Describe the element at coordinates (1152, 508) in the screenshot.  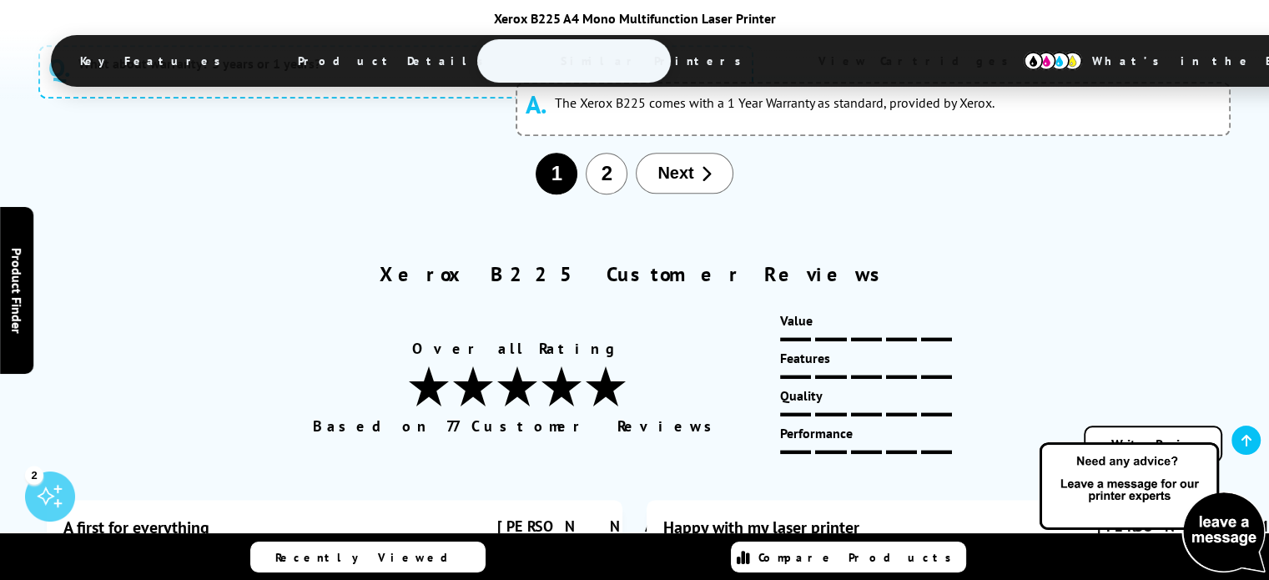
I see `img: Open Live Chat window` at that location.